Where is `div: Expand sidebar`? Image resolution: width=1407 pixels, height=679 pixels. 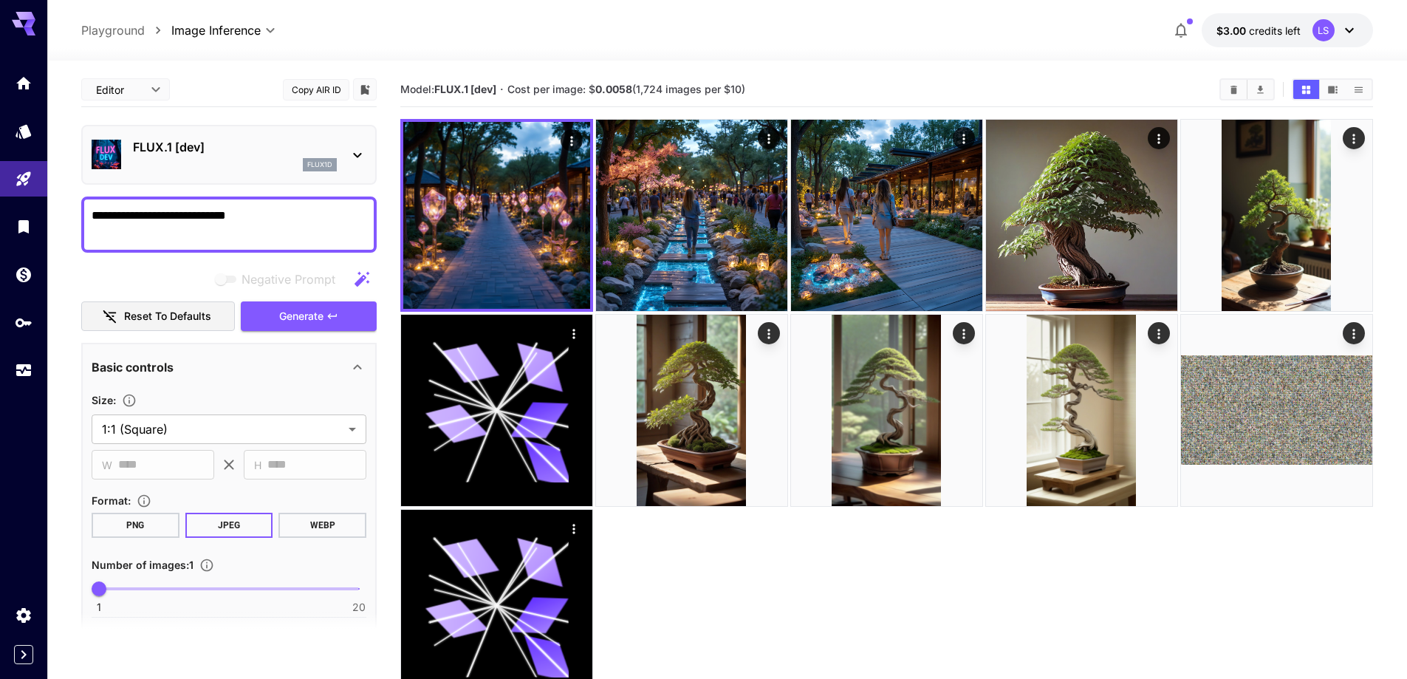 div: Expand sidebar is located at coordinates (24, 655).